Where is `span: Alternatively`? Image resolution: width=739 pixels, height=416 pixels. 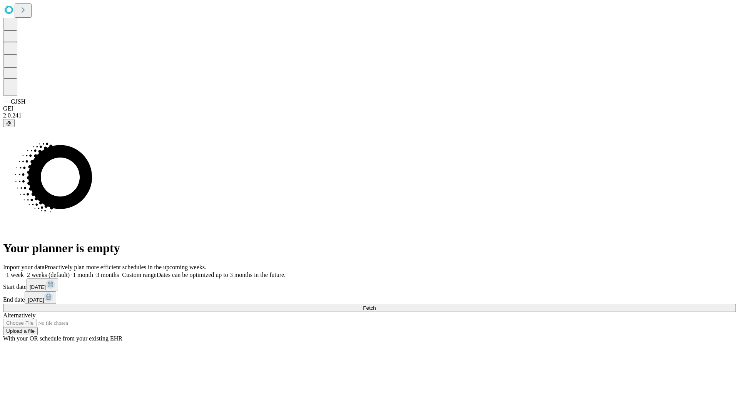 span: Alternatively is located at coordinates (19, 315).